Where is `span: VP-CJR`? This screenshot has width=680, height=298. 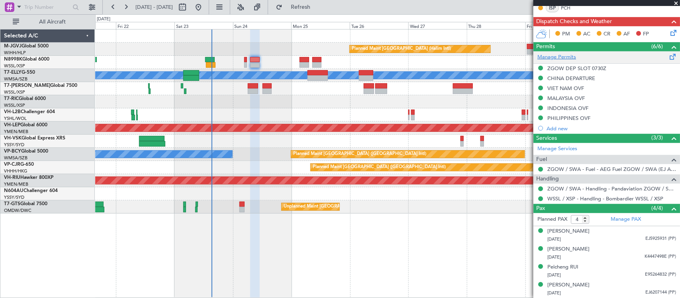 span: VP-CJR is located at coordinates (12, 164).